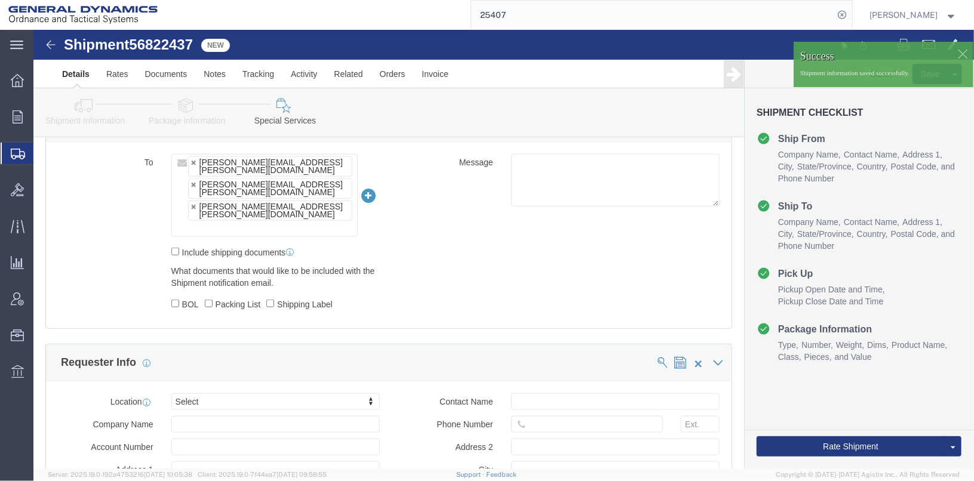 Image resolution: width=974 pixels, height=481 pixels. What do you see at coordinates (83, 15) in the screenshot?
I see `img: logo` at bounding box center [83, 15].